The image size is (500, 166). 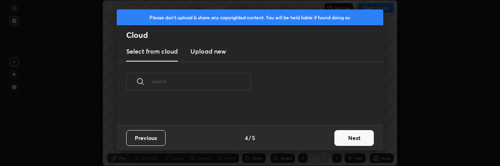 I want to click on h3: Upload new, so click(x=208, y=51).